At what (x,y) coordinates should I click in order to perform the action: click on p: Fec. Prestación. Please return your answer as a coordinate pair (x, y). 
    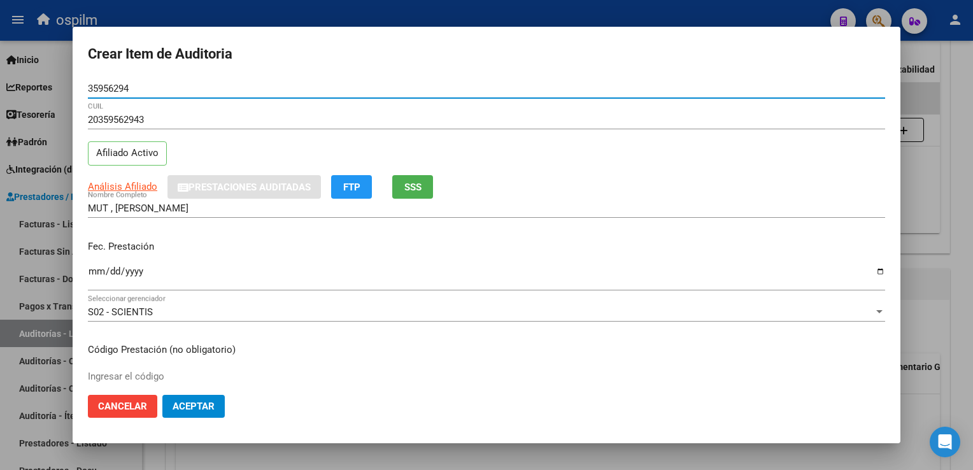
    Looking at the image, I should click on (486, 246).